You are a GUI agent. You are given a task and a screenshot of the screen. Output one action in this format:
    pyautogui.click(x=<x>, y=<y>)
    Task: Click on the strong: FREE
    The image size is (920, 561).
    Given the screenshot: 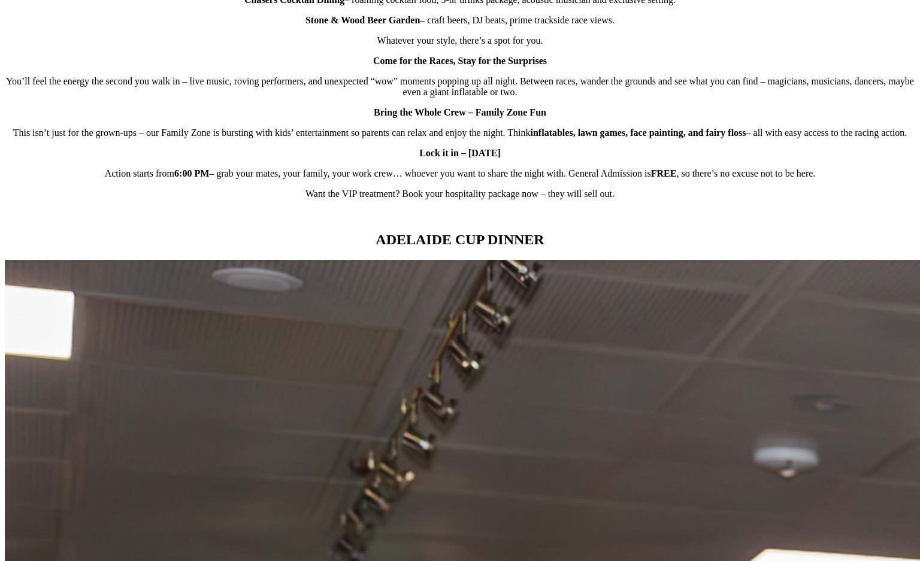 What is the action you would take?
    pyautogui.click(x=663, y=173)
    